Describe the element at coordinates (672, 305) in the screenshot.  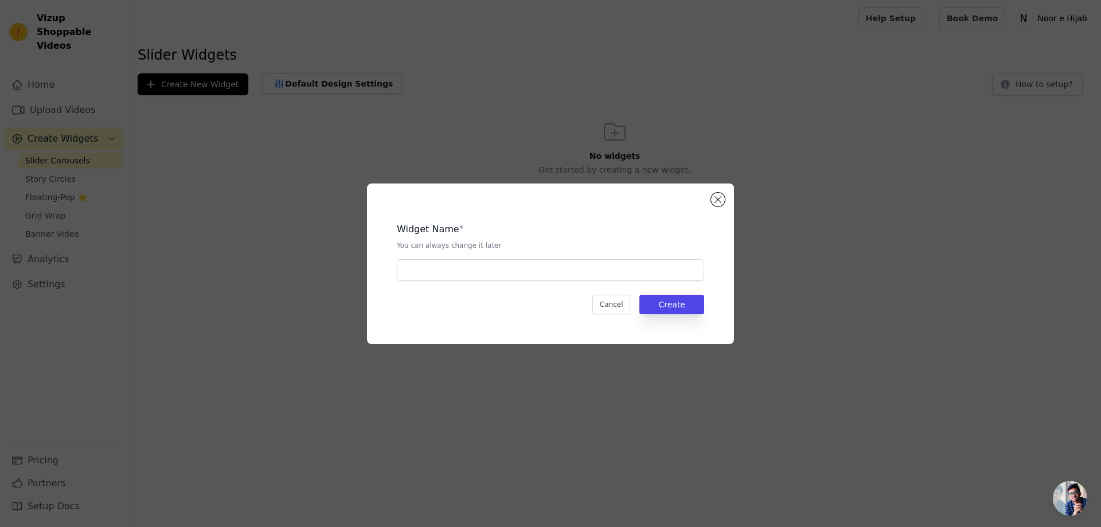
I see `button: Create` at that location.